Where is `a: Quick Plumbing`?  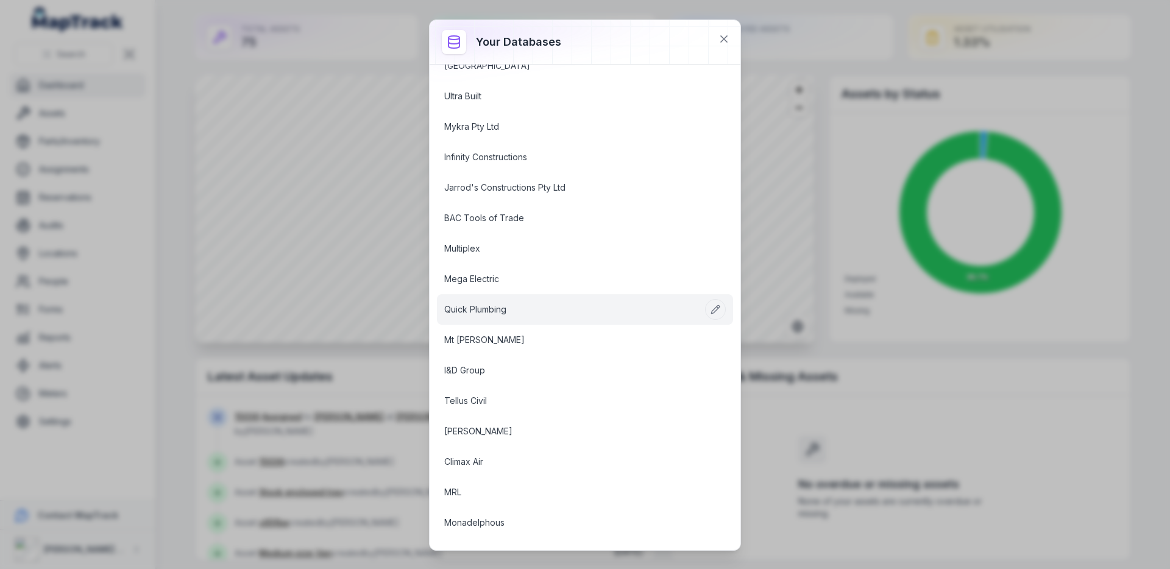 a: Quick Plumbing is located at coordinates (570, 310).